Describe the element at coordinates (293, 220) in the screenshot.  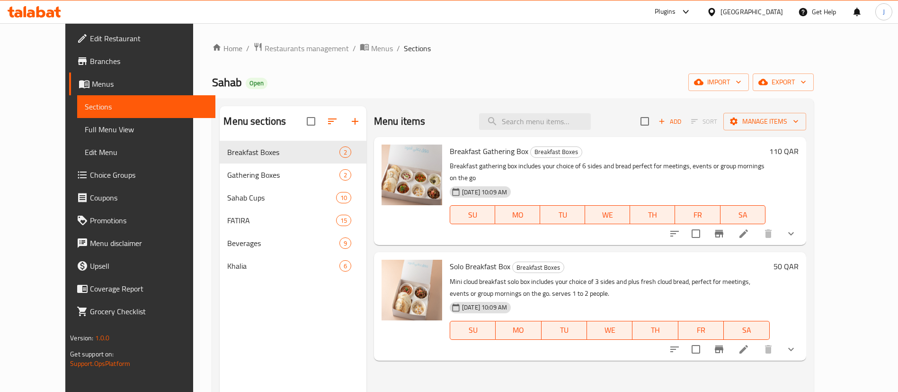
I see `div: FATIRA15` at that location.